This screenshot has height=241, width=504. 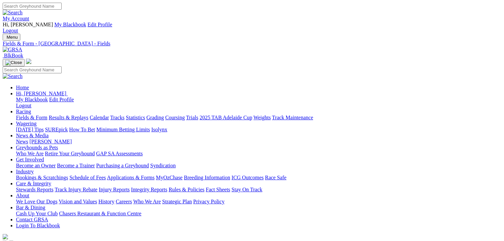 I want to click on a: Bar & Dining, so click(x=31, y=207).